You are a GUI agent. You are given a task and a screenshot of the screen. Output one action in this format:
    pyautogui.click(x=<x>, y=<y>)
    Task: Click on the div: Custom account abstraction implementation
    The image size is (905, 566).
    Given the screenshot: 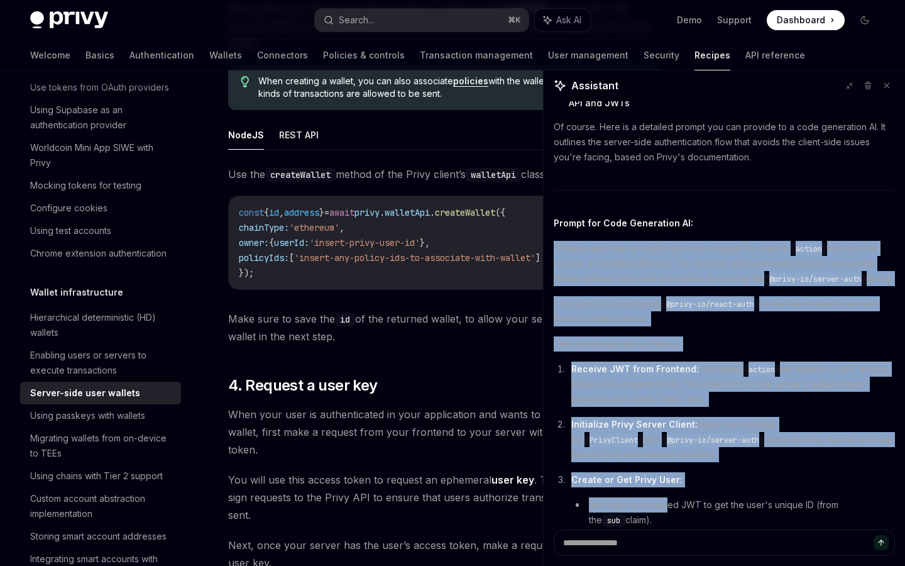 What is the action you would take?
    pyautogui.click(x=102, y=506)
    